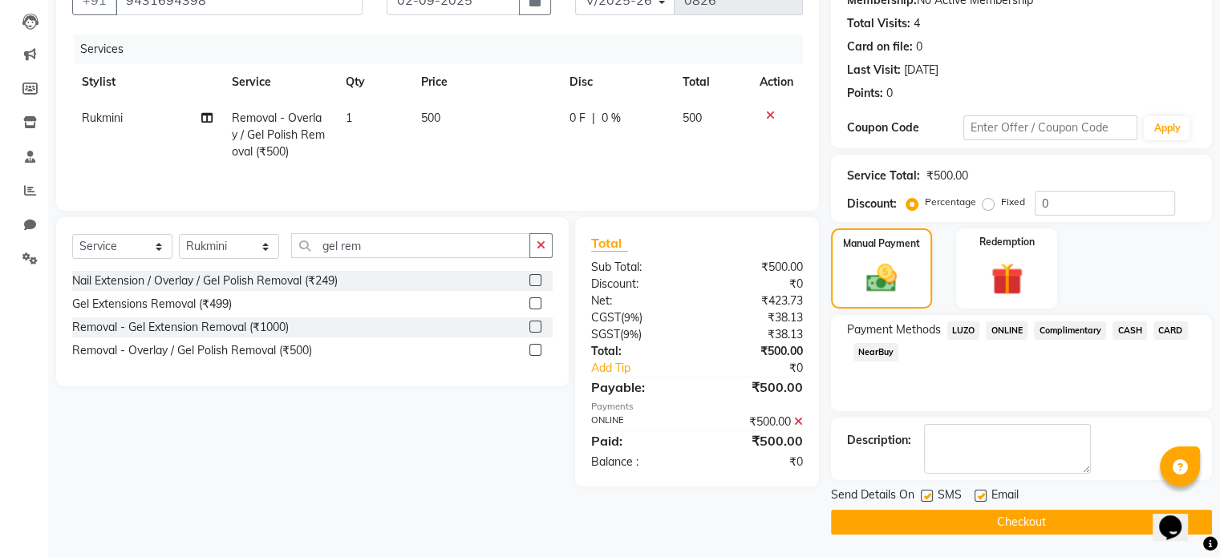  I want to click on input: Enter Offer / Coupon Code, so click(1051, 128).